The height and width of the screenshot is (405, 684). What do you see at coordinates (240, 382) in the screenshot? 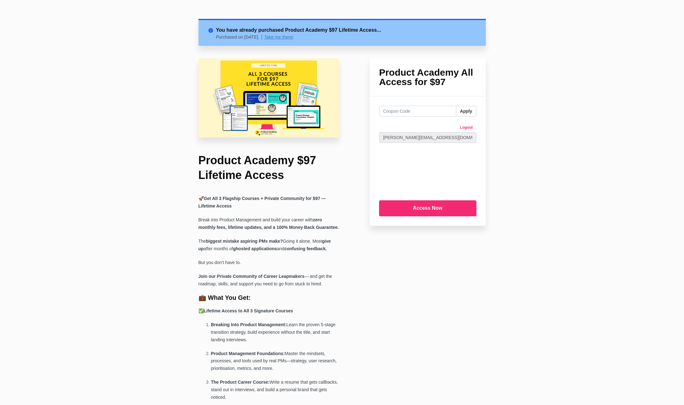
I see `b: The Product Career Course:` at bounding box center [240, 382].